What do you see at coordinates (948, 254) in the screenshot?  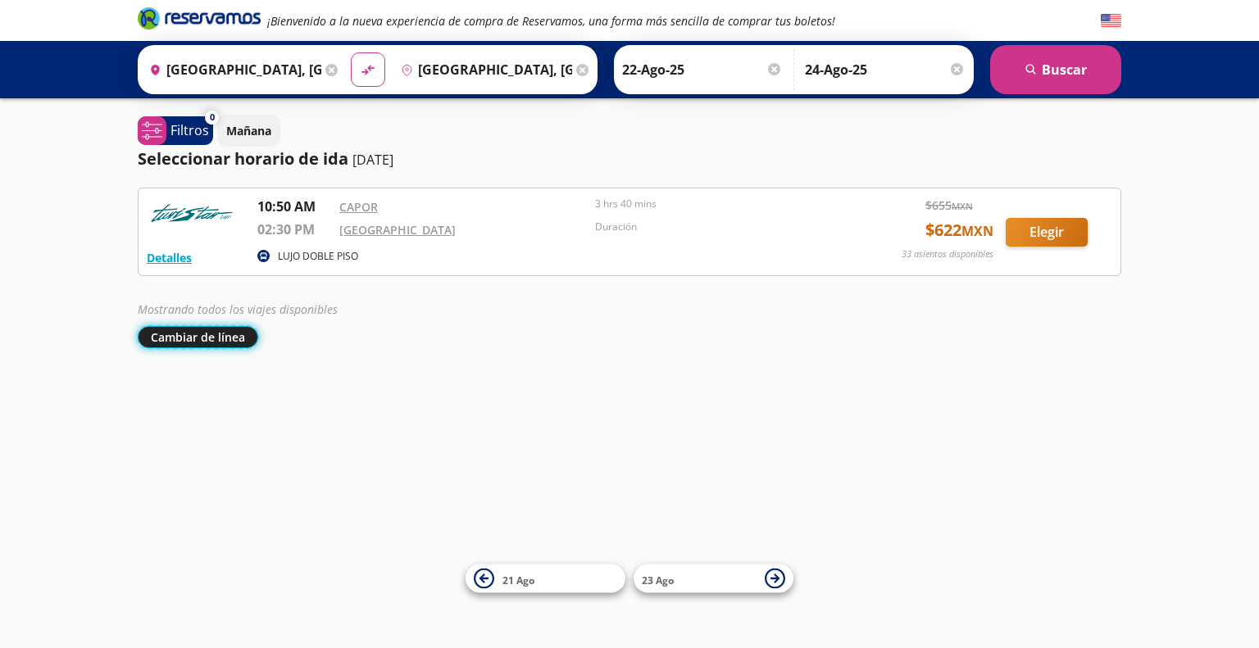 I see `p: 33 asientos disponibles` at bounding box center [948, 254].